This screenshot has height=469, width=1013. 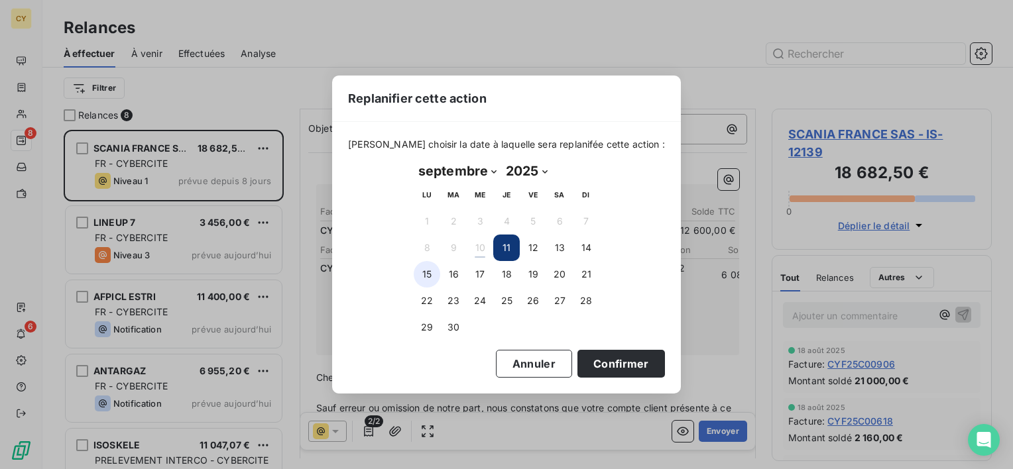 What do you see at coordinates (560, 221) in the screenshot?
I see `button: 6` at bounding box center [560, 221].